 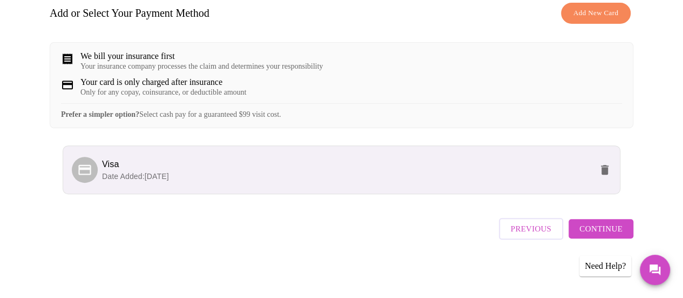 What do you see at coordinates (596, 13) in the screenshot?
I see `span: Add New Card` at bounding box center [596, 13].